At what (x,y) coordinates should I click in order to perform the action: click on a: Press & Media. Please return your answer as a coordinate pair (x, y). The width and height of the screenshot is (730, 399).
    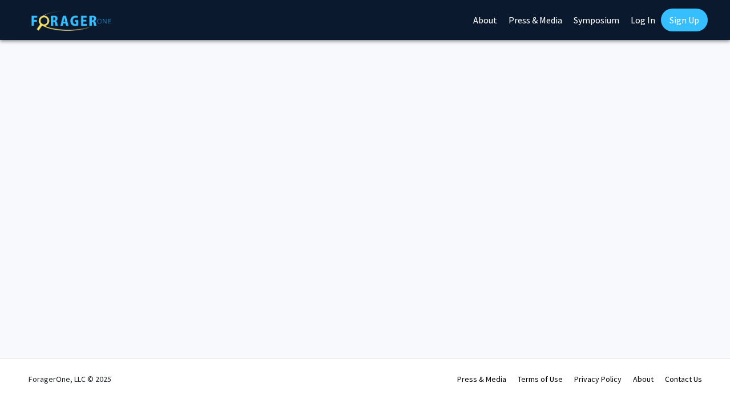
    Looking at the image, I should click on (482, 379).